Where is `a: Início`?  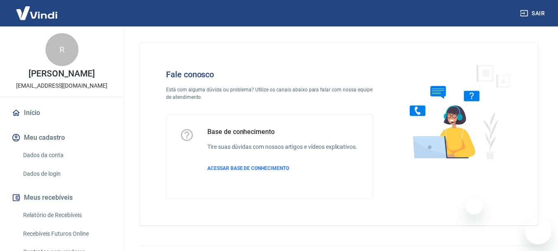
a: Início is located at coordinates (62, 113).